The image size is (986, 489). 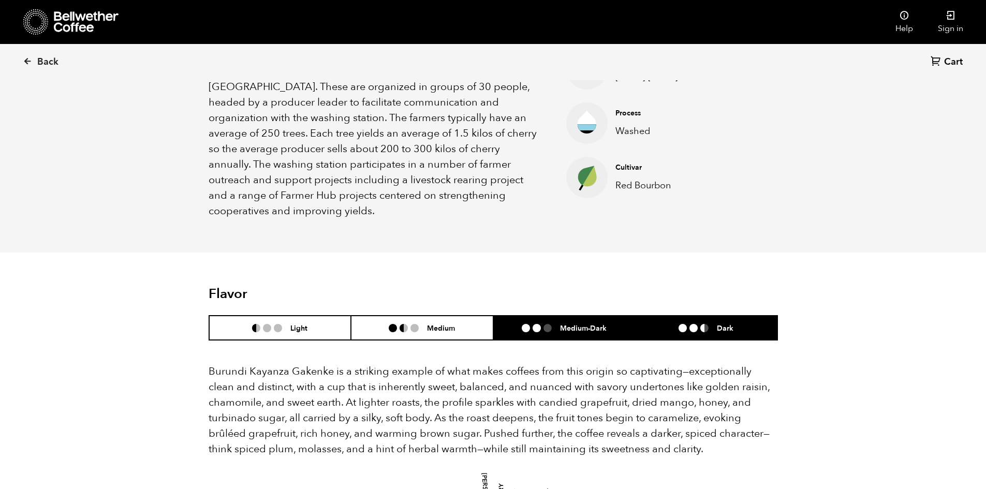 What do you see at coordinates (299, 328) in the screenshot?
I see `h6: Light` at bounding box center [299, 328].